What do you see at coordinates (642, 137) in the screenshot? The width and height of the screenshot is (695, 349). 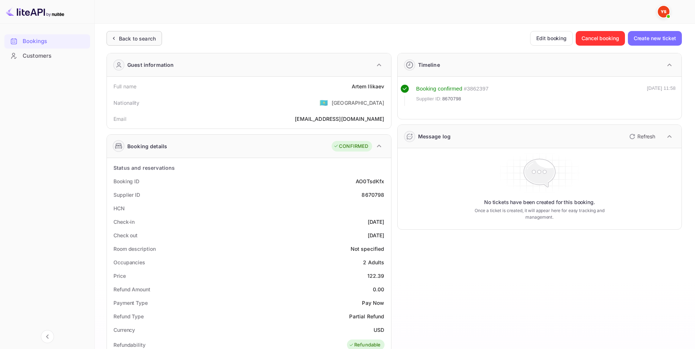 I see `button: Refresh` at bounding box center [642, 137].